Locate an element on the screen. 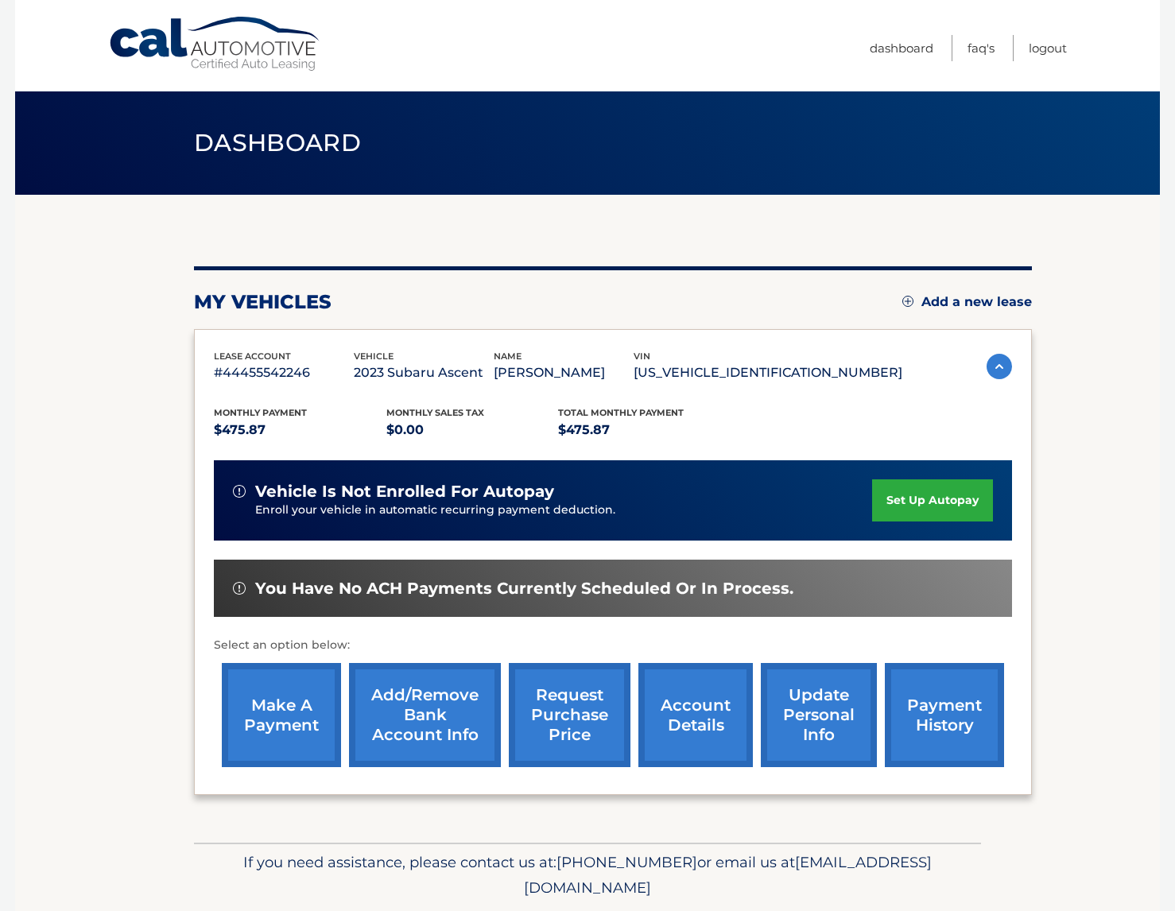  span: lease account is located at coordinates (252, 356).